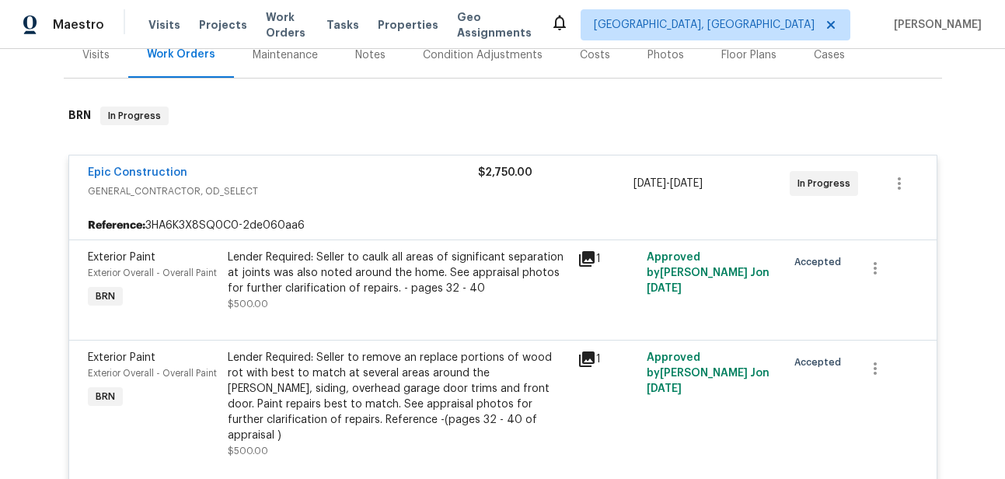  I want to click on a: Epic Construction, so click(138, 172).